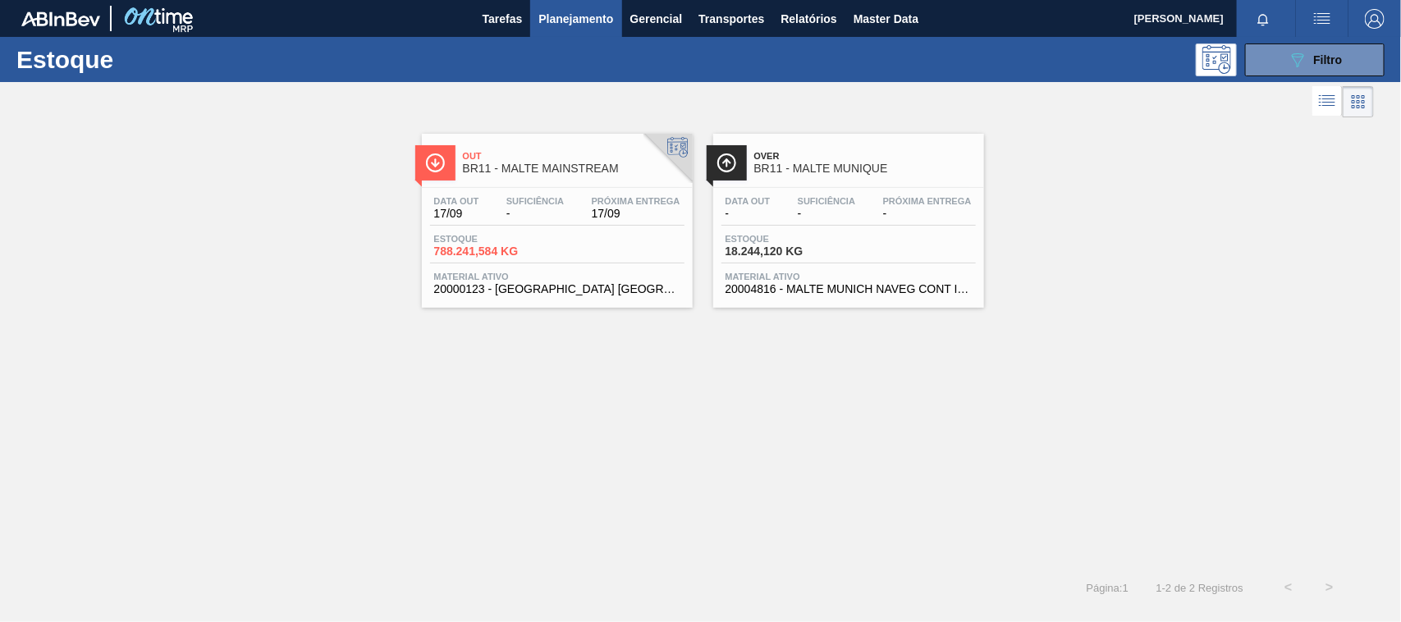 The height and width of the screenshot is (622, 1401). I want to click on img: TNhmsLtSVTkK8tSr43FrP2fwEKptu5GPRR3wAAAABJRU5ErkJggg==, so click(61, 19).